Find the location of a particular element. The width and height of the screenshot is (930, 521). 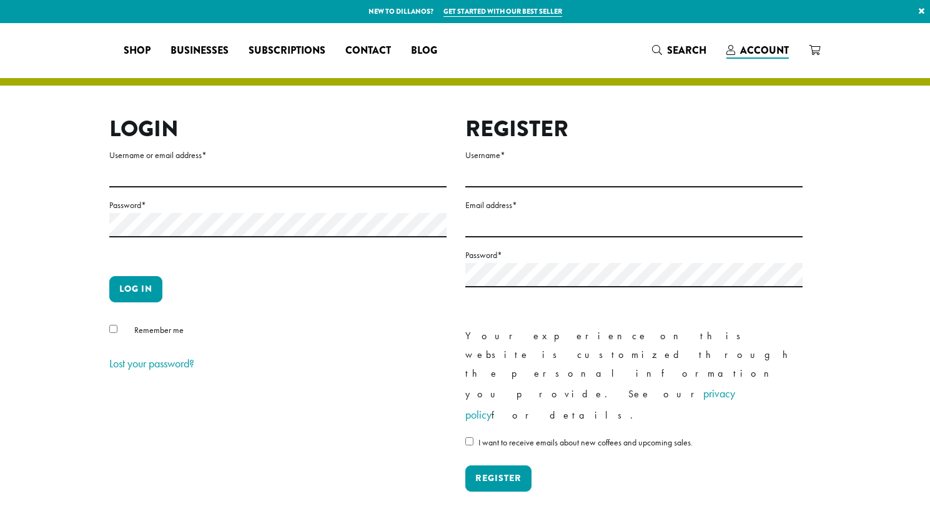

span: Shop is located at coordinates (137, 51).